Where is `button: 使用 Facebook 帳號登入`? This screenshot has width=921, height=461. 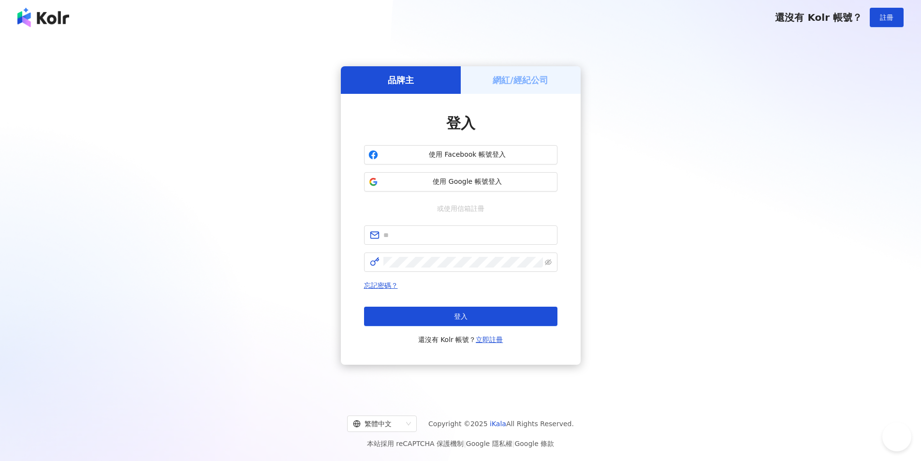 button: 使用 Facebook 帳號登入 is located at coordinates (461, 155).